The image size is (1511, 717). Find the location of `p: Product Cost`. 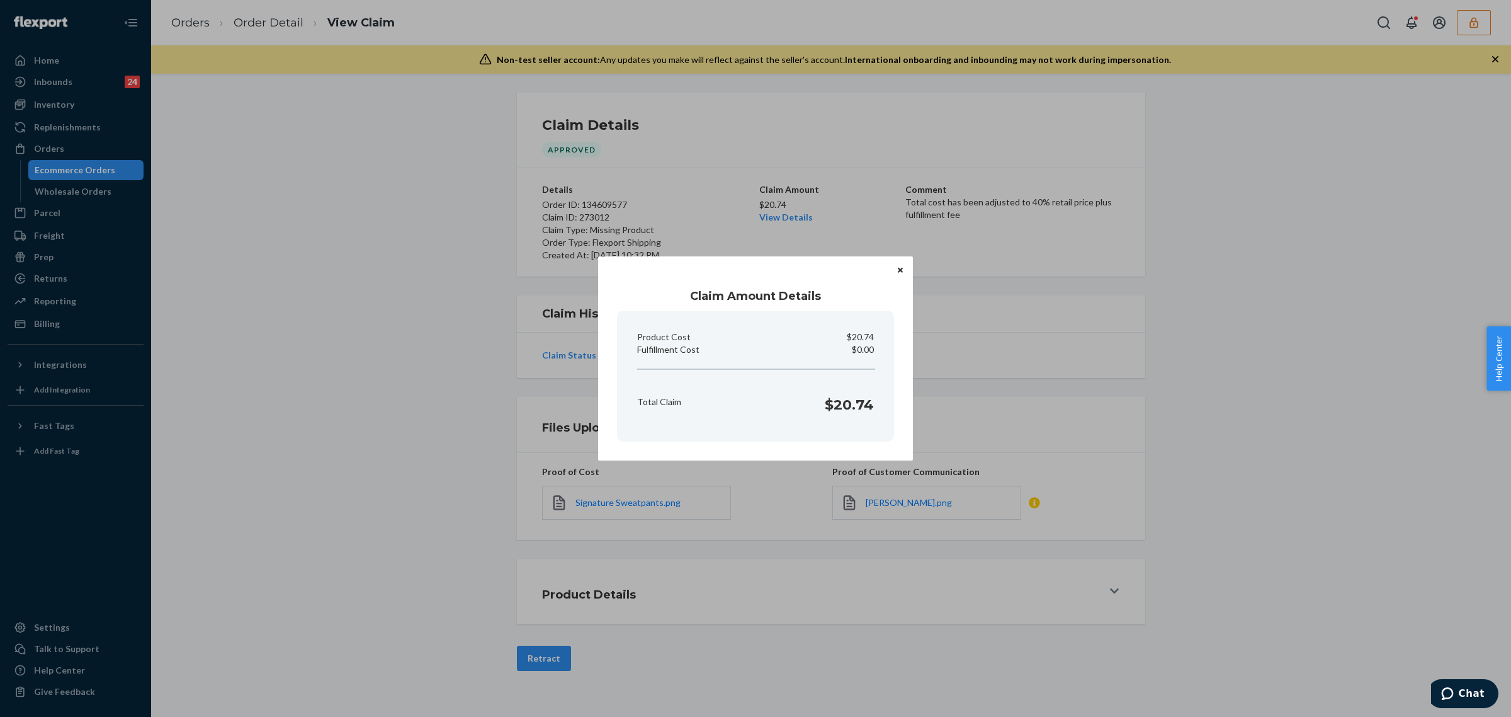

p: Product Cost is located at coordinates (664, 337).